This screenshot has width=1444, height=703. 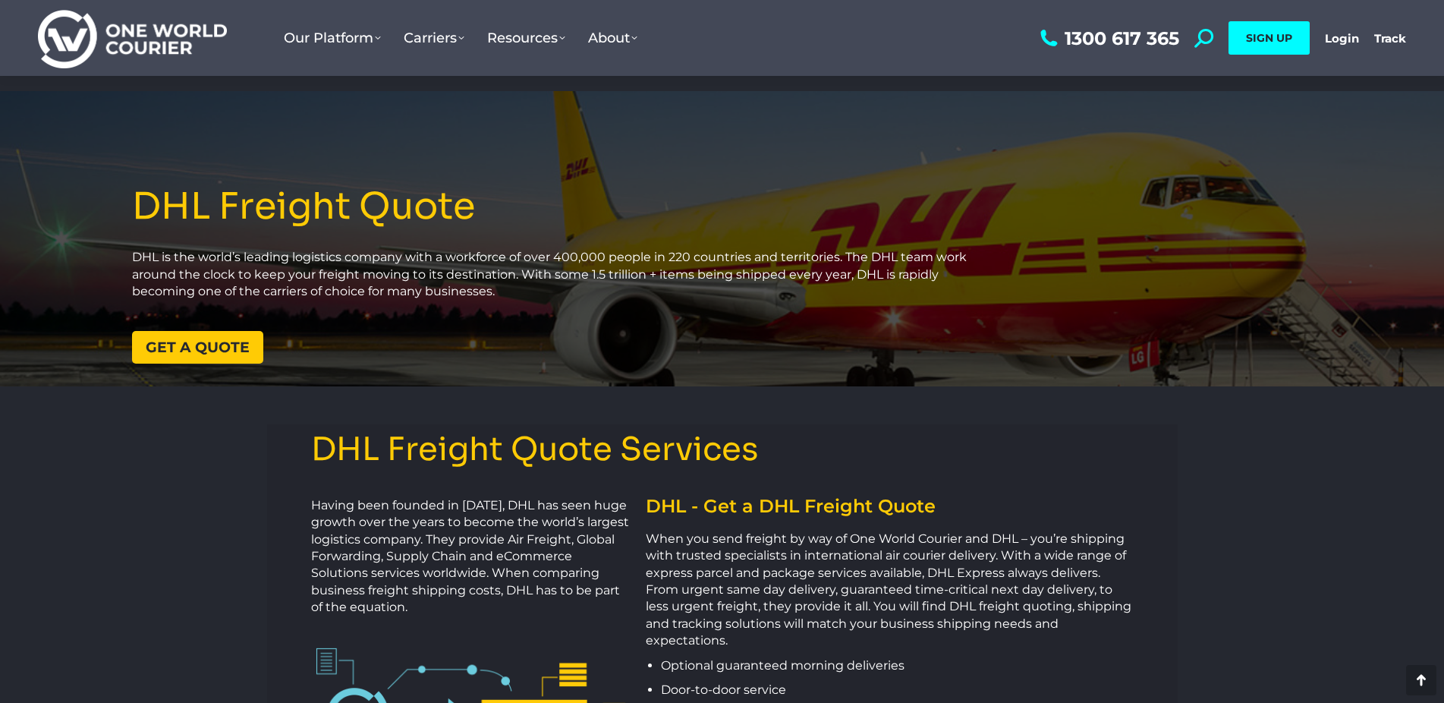 What do you see at coordinates (197, 347) in the screenshot?
I see `a: Get a quote` at bounding box center [197, 347].